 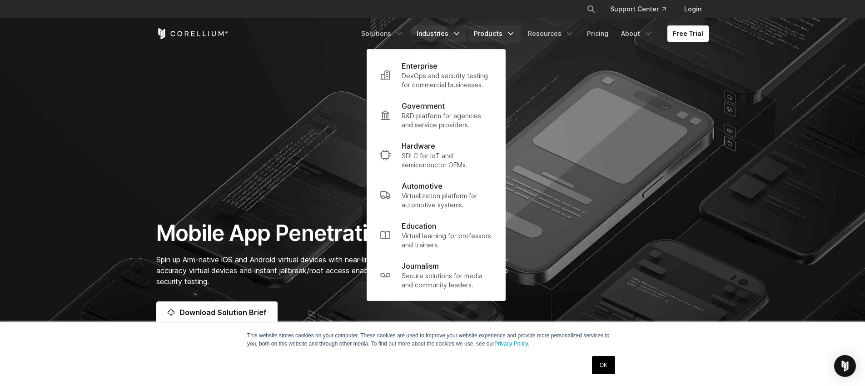 I want to click on a: Government R&D platform for agencies and service providers., so click(x=436, y=115).